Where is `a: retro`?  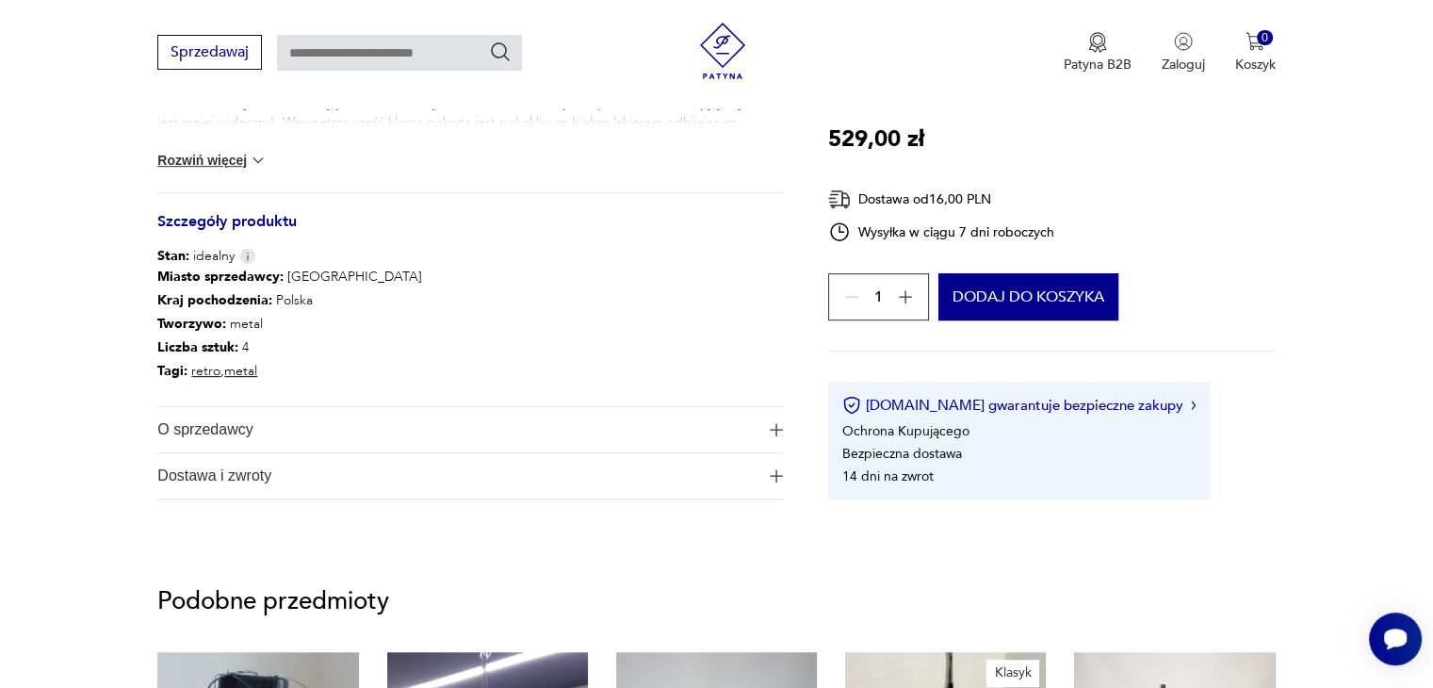 a: retro is located at coordinates (205, 370).